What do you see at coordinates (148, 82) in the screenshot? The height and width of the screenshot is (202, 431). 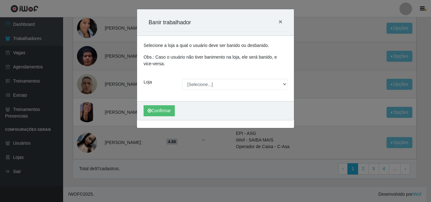 I see `label: Loja` at bounding box center [148, 82].